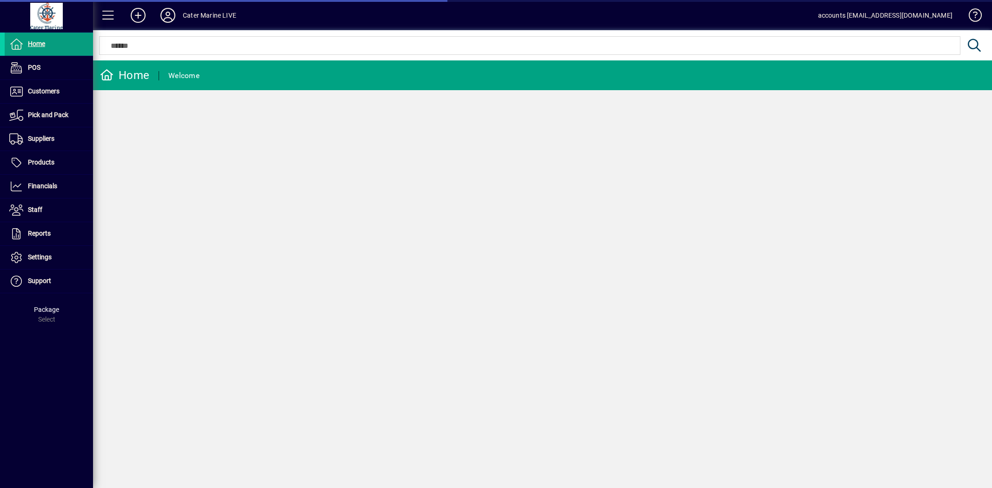 This screenshot has height=488, width=992. Describe the element at coordinates (40, 257) in the screenshot. I see `span: Settings` at that location.